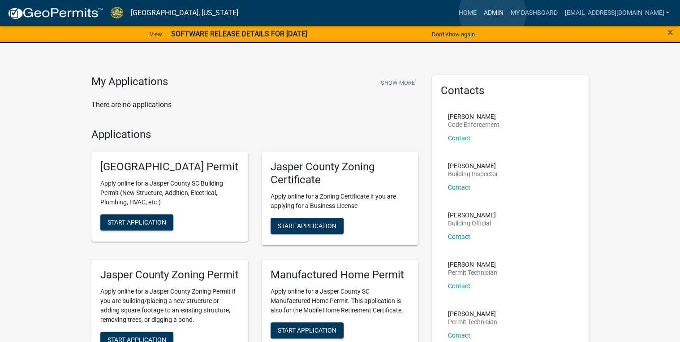  I want to click on p: Building Inspector, so click(473, 174).